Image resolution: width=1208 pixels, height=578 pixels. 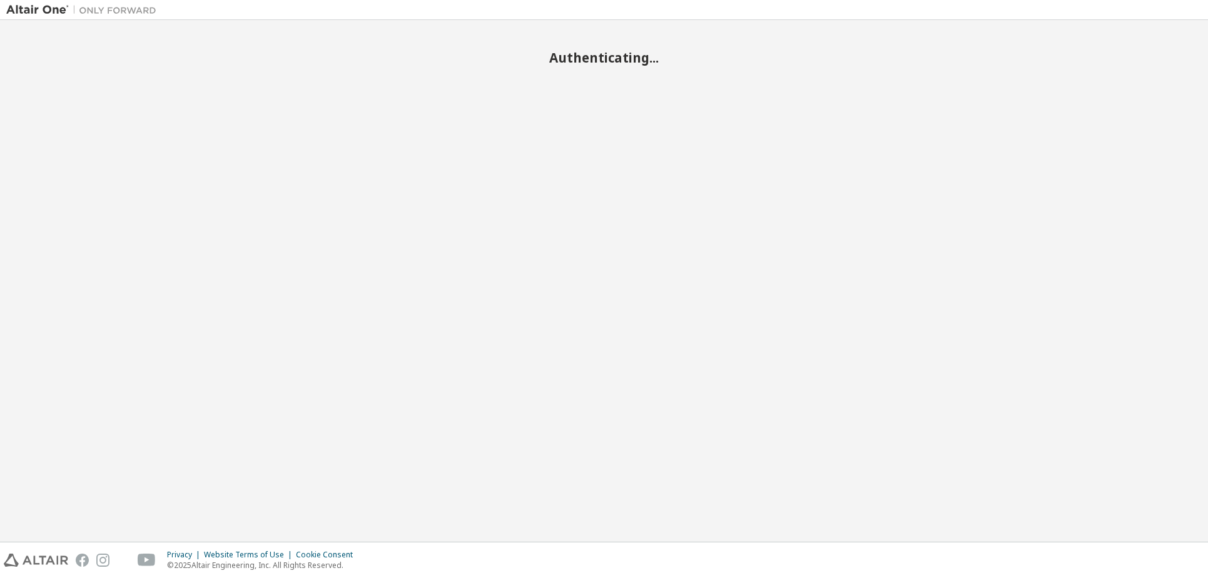 What do you see at coordinates (103, 560) in the screenshot?
I see `img: instagram.svg` at bounding box center [103, 560].